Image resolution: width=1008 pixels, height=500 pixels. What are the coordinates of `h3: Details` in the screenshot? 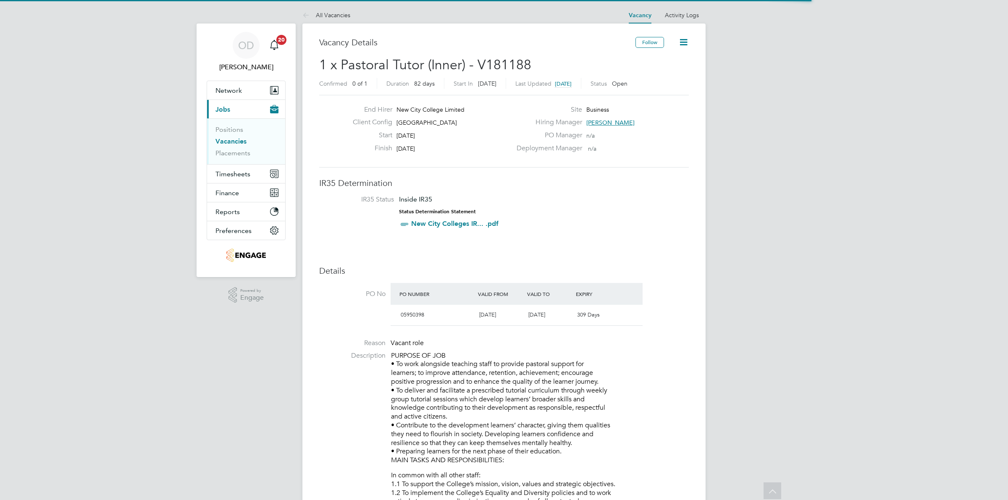 It's located at (504, 271).